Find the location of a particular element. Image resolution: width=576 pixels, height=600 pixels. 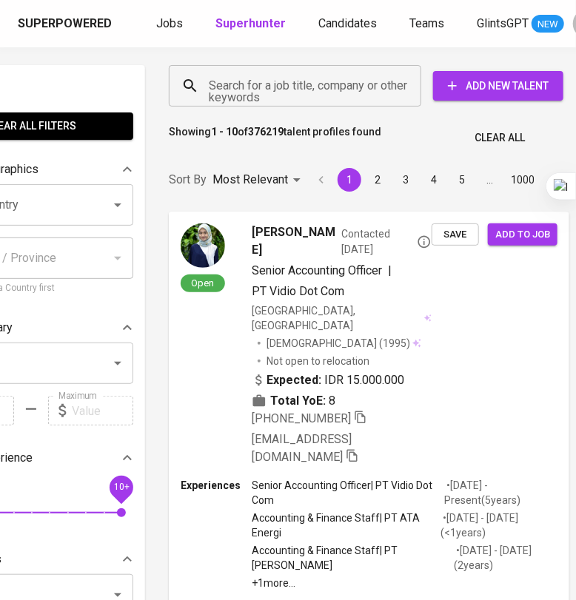

button: Go to page 3 is located at coordinates (406, 180).